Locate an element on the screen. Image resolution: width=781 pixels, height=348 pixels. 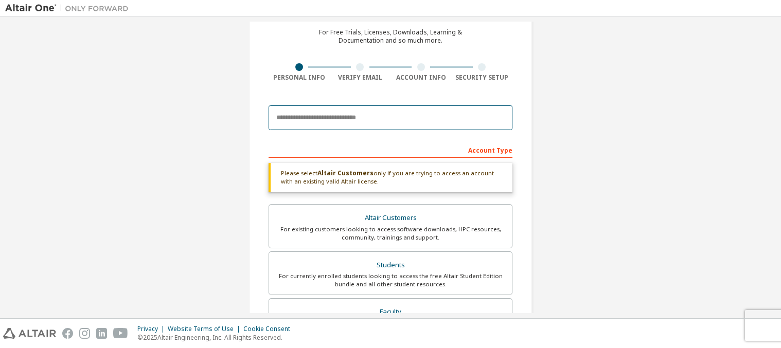
div: Website Terms of Use is located at coordinates (205, 329).